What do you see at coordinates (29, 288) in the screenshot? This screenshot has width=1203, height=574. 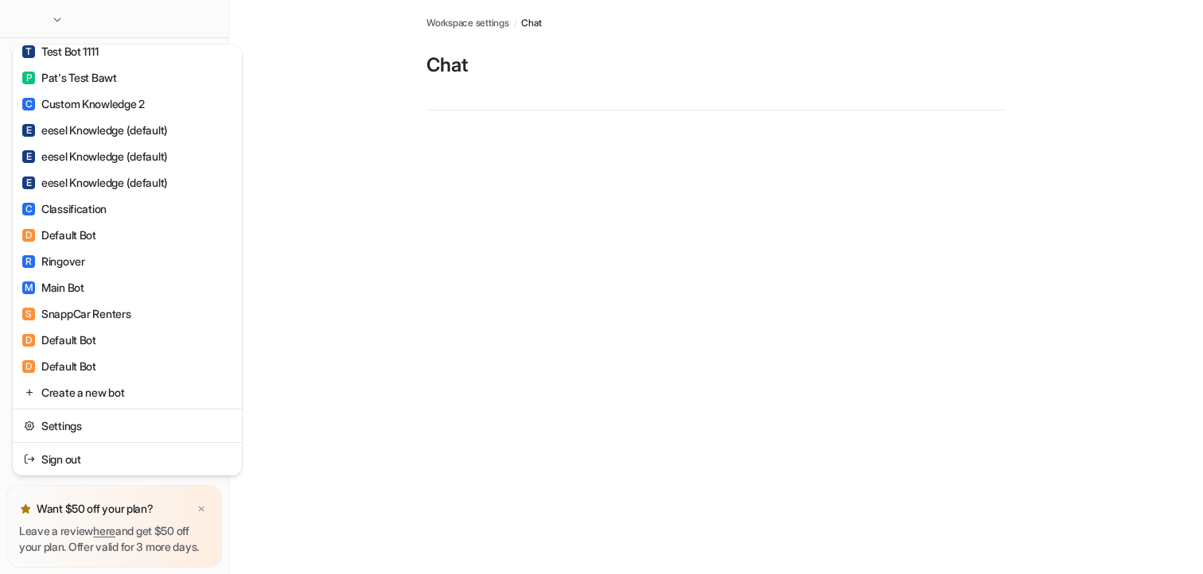 I see `span: M` at bounding box center [29, 288].